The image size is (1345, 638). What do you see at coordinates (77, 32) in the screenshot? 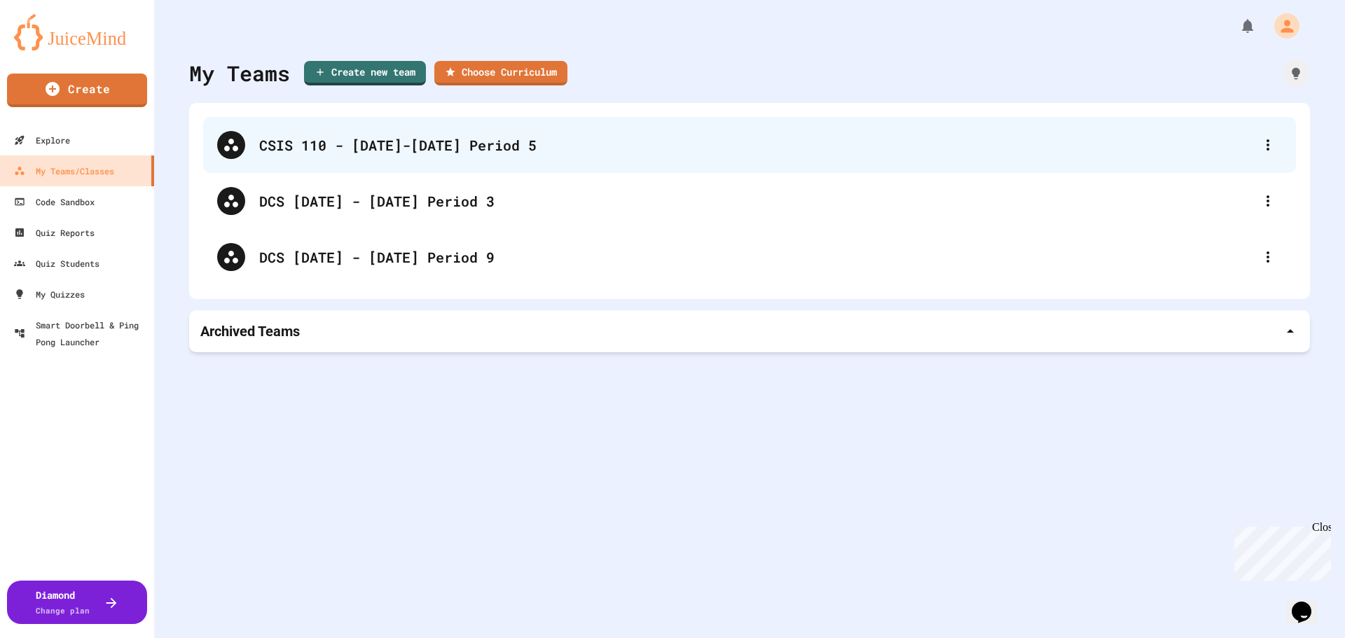
I see `img: logo-orange.svg` at bounding box center [77, 32].